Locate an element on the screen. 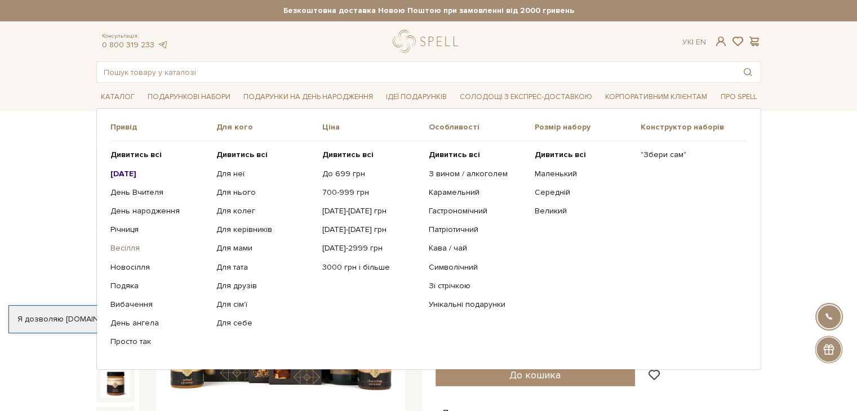  span: До кошика is located at coordinates (535, 375).